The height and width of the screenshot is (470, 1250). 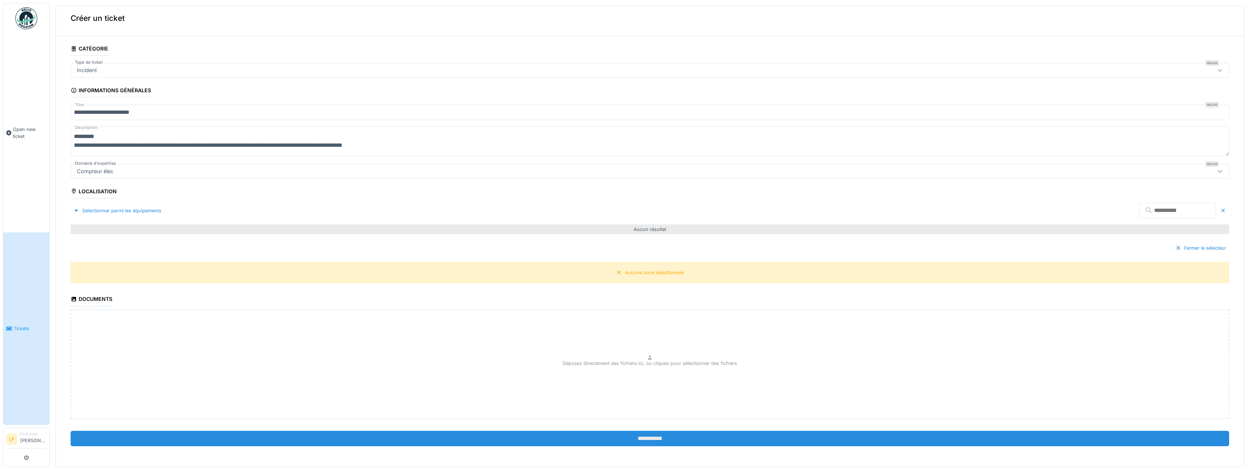 I want to click on div: Créer un ticket, so click(x=650, y=18).